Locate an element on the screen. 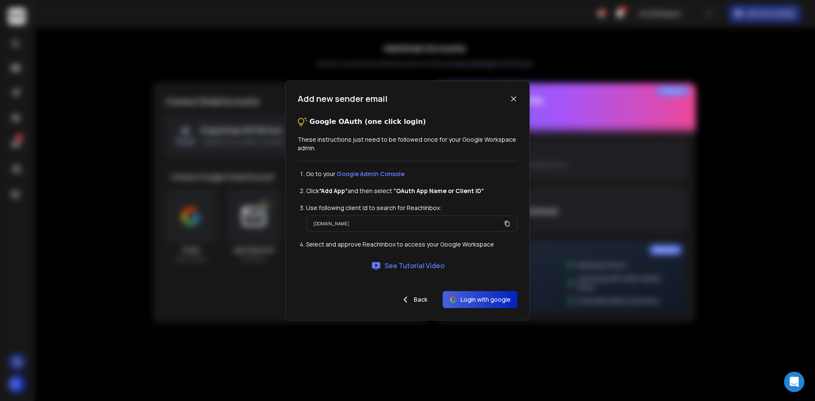  a: Google Admin Console is located at coordinates (370, 174).